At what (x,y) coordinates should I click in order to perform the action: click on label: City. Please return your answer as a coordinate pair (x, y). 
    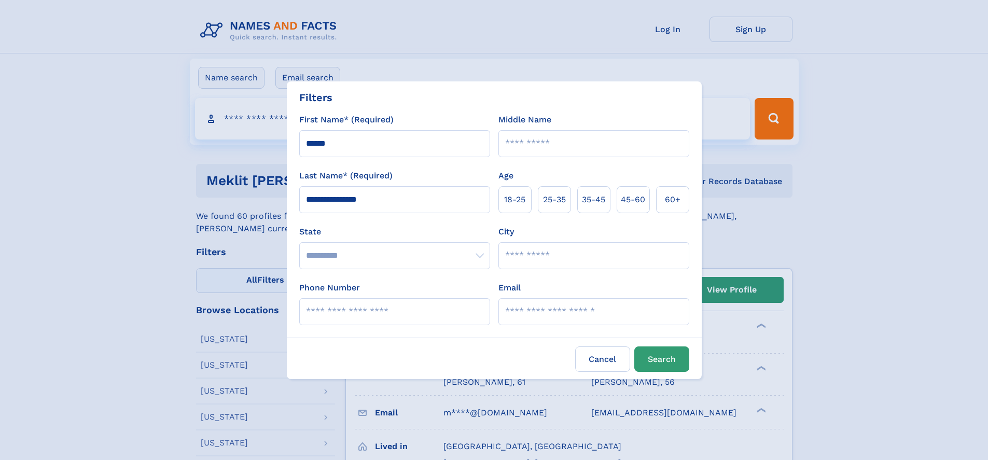
    Looking at the image, I should click on (506, 232).